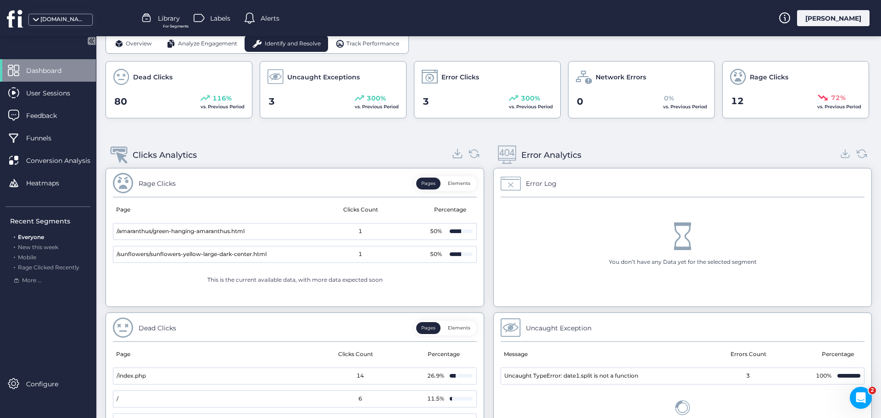  Describe the element at coordinates (436, 399) in the screenshot. I see `div: 11.5%` at that location.